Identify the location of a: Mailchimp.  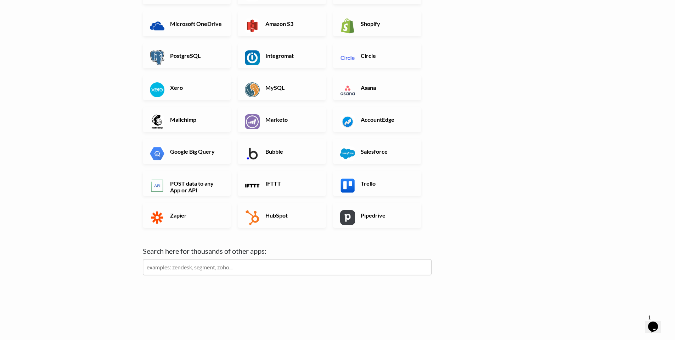
(187, 119).